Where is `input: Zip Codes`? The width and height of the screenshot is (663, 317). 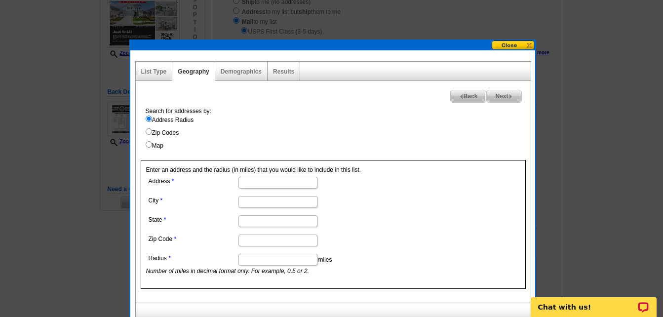
input: Zip Codes is located at coordinates (149, 131).